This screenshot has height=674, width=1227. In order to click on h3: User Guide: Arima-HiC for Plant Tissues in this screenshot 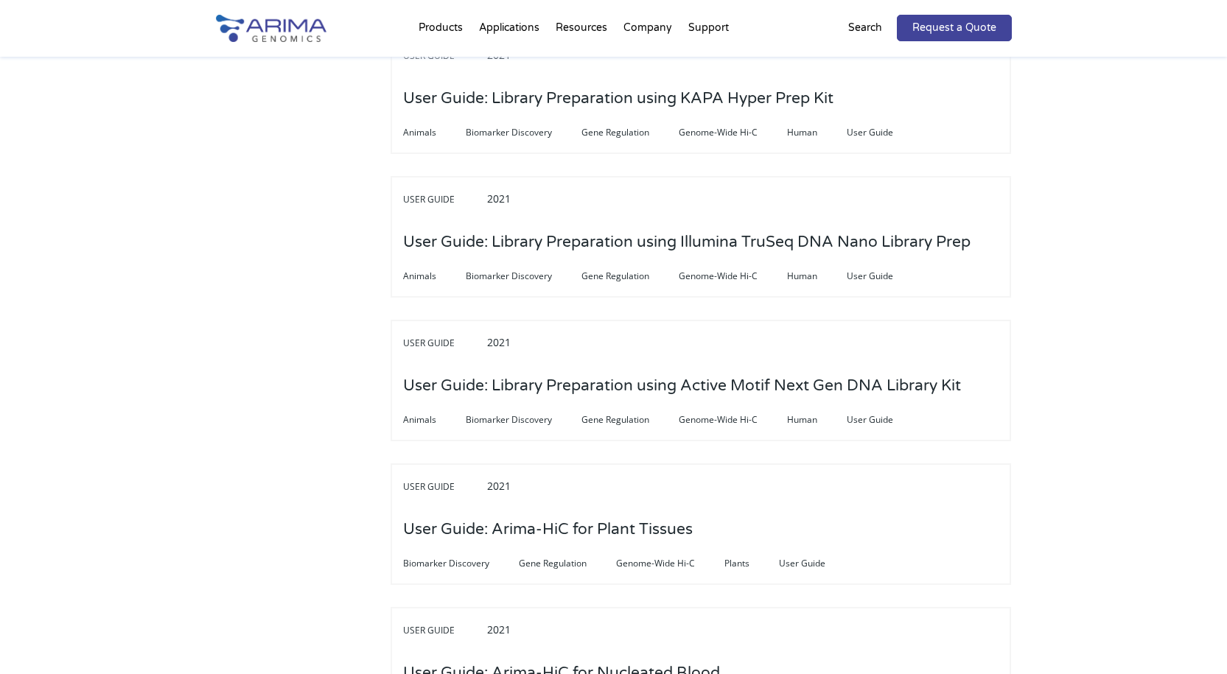, I will do `click(547, 530)`.